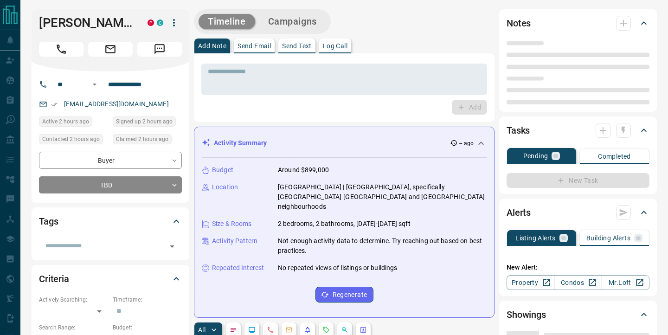  I want to click on a: Property, so click(530, 282).